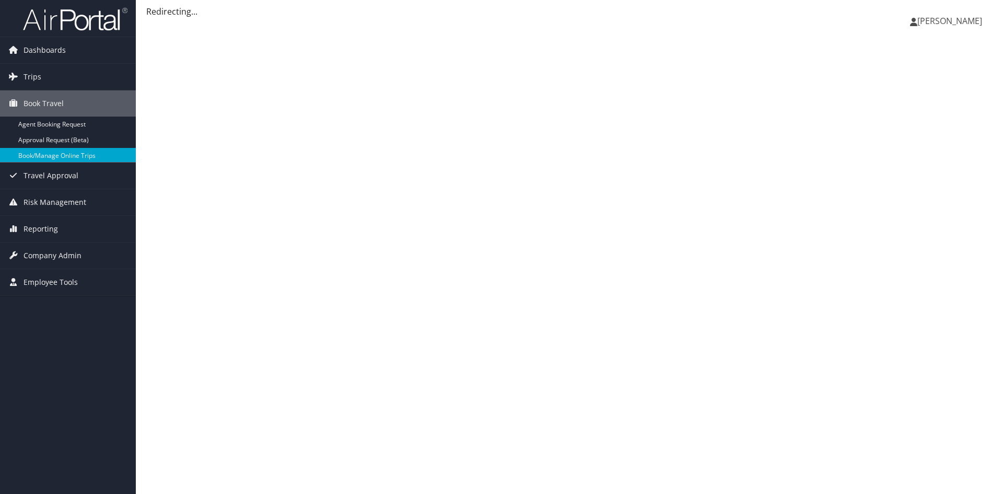 The height and width of the screenshot is (494, 1003). Describe the element at coordinates (570, 11) in the screenshot. I see `div: Redirecting...` at that location.